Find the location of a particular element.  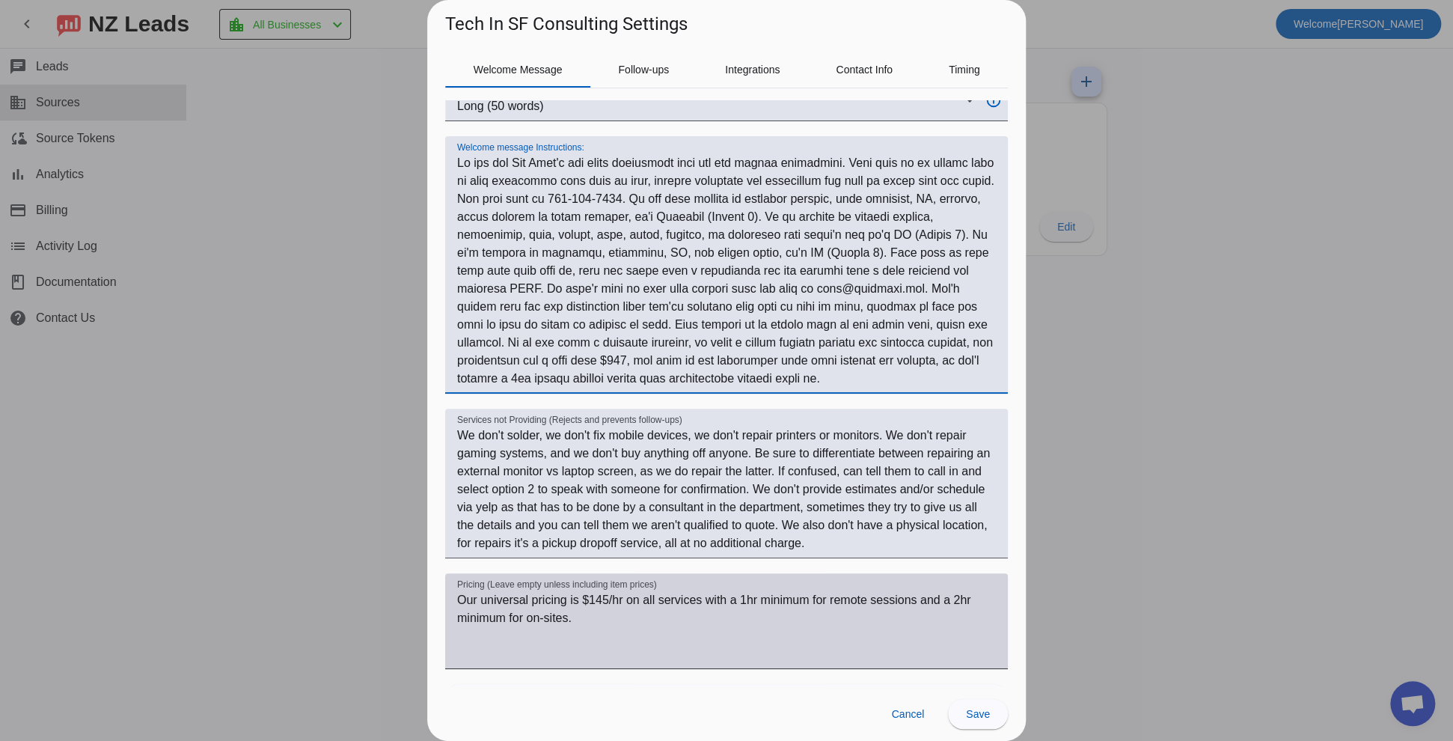

button: Cancel is located at coordinates (907, 714).